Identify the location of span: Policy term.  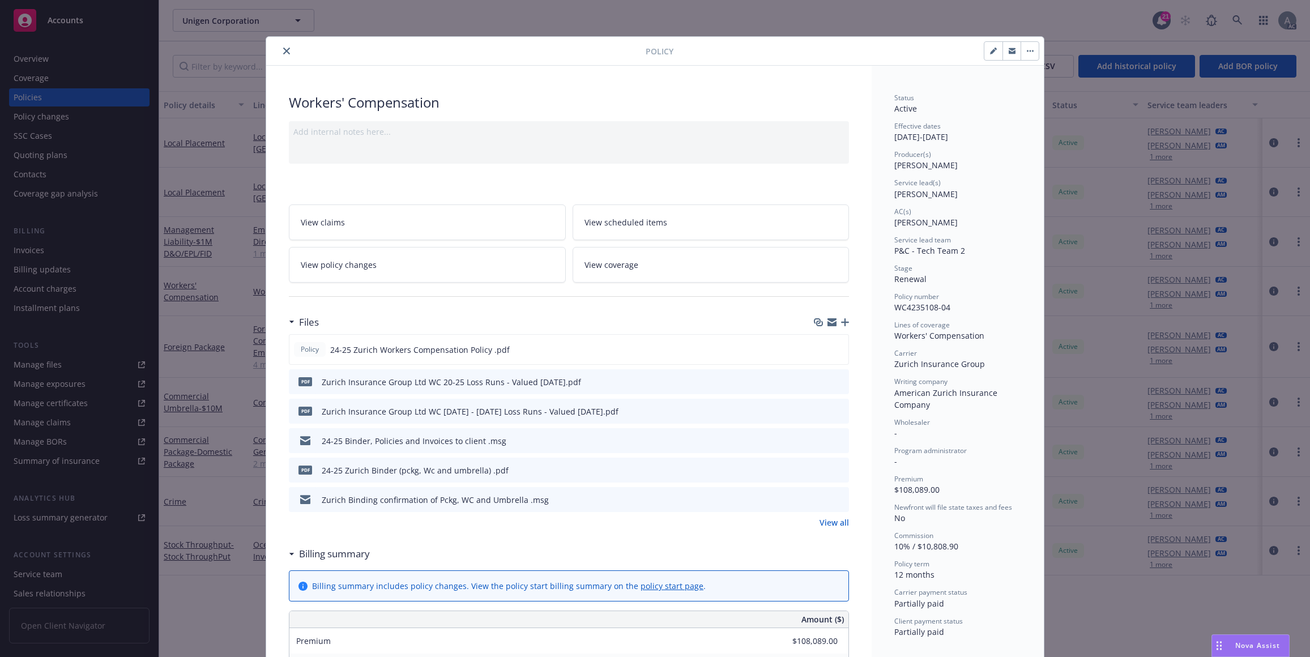
(912, 563).